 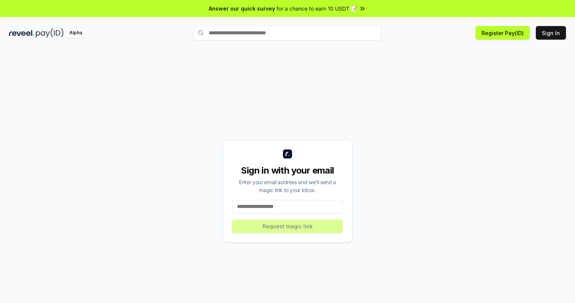 What do you see at coordinates (76, 33) in the screenshot?
I see `div: Alpha` at bounding box center [76, 33].